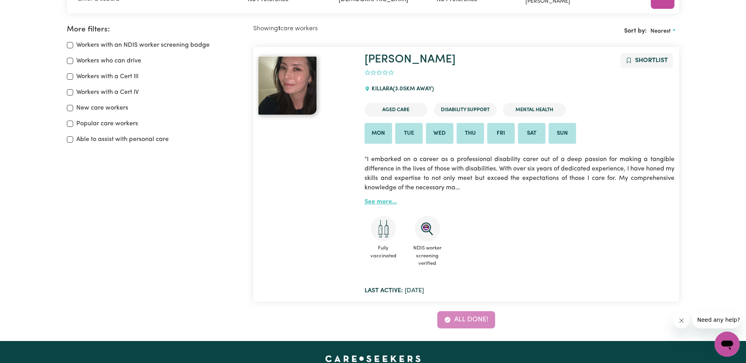 The image size is (746, 363). I want to click on span: Shortlist, so click(651, 61).